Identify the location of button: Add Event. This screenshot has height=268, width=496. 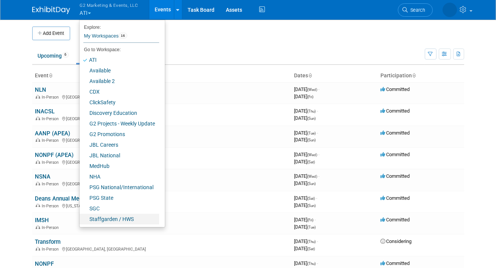
(51, 33).